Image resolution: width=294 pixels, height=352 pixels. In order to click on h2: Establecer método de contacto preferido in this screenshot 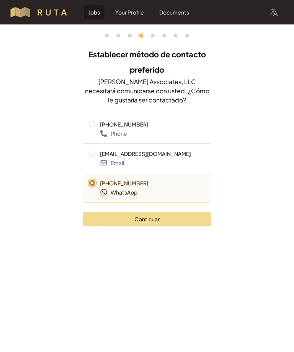, I will do `click(147, 62)`.